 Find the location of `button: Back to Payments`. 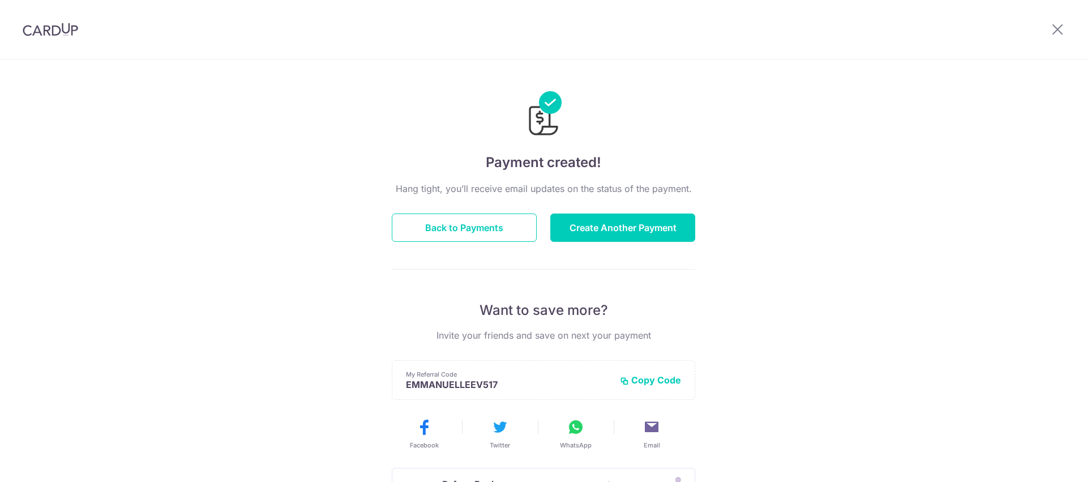

button: Back to Payments is located at coordinates (464, 228).